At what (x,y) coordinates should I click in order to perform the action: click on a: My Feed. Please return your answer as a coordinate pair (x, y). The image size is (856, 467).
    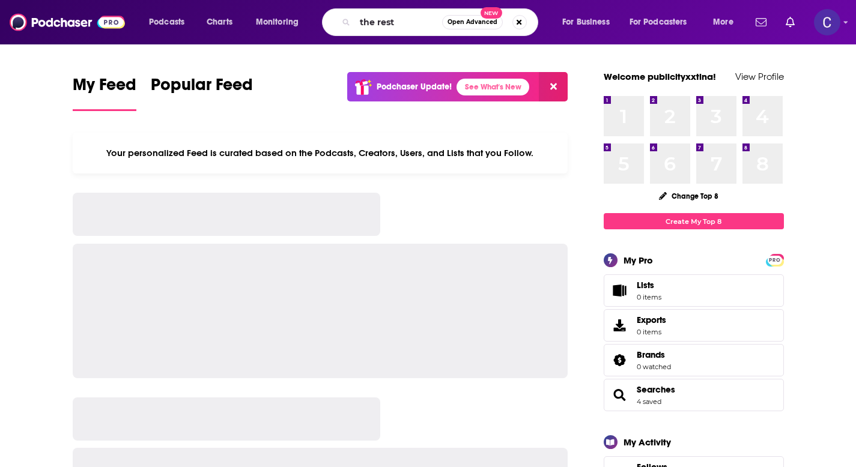
    Looking at the image, I should click on (105, 92).